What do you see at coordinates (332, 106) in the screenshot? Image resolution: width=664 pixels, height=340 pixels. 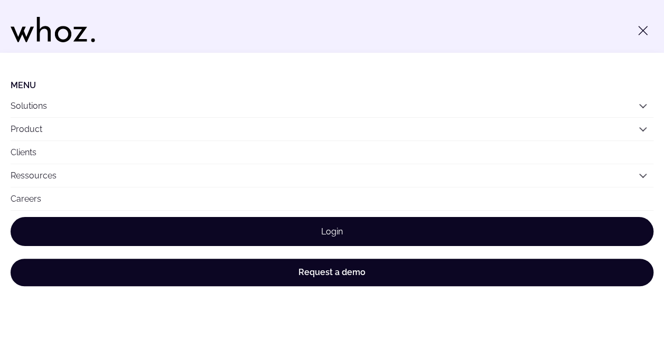 I see `button: Solutions` at bounding box center [332, 106].